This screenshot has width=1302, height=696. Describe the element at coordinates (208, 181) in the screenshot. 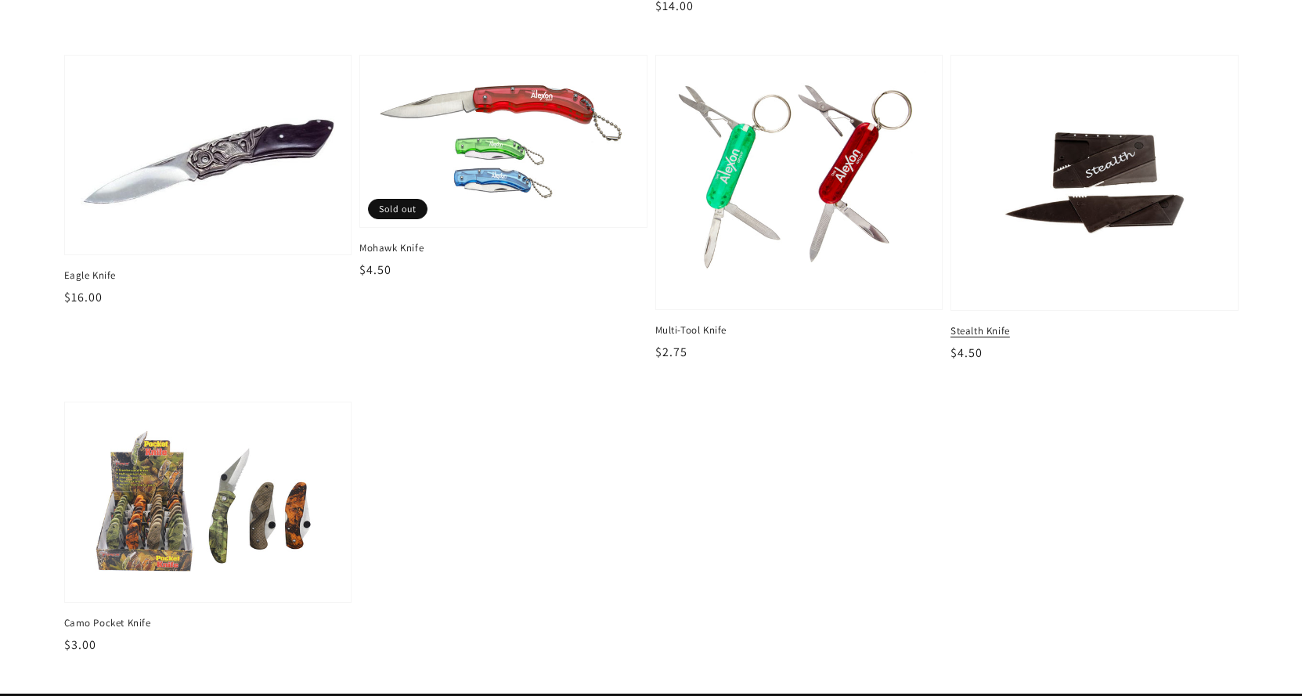

I see `a: Eagle Knife Eagle Knife $16.00` at that location.